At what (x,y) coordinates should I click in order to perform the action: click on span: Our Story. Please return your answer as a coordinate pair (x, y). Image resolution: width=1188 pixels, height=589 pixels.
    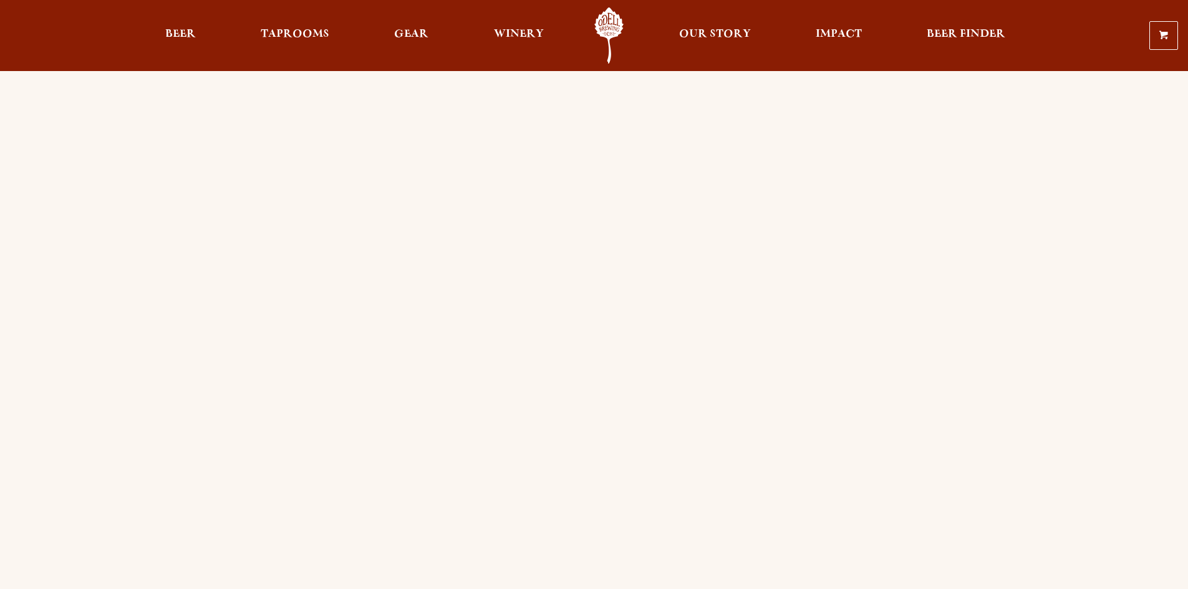
    Looking at the image, I should click on (715, 34).